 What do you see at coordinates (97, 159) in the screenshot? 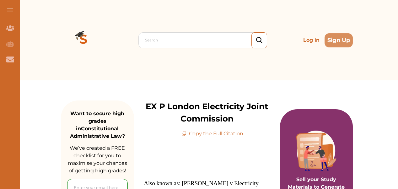
I see `span: We’ve created a FREE checklist for you to maximise your chances of getting high grades!` at bounding box center [97, 159].